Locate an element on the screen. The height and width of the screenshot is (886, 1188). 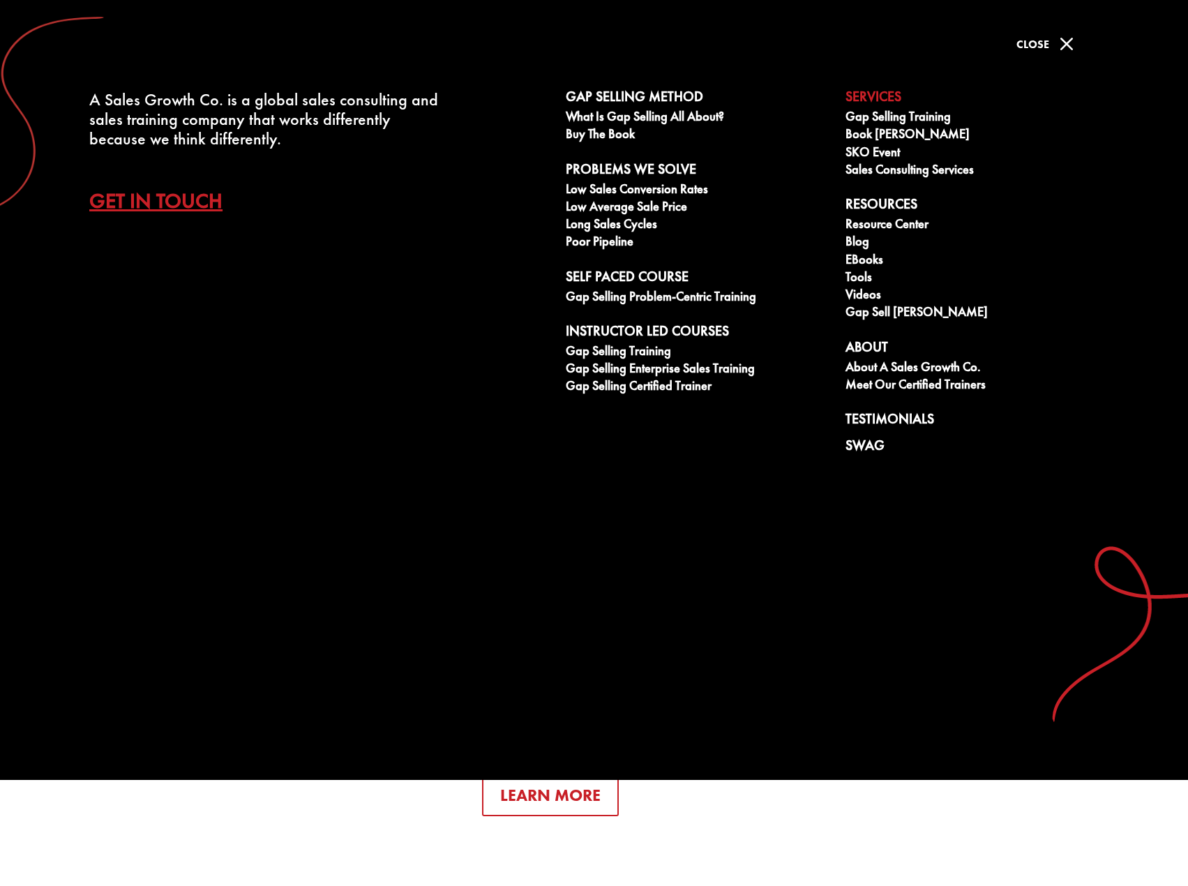
a: What is Gap Selling all about? is located at coordinates (698, 118).